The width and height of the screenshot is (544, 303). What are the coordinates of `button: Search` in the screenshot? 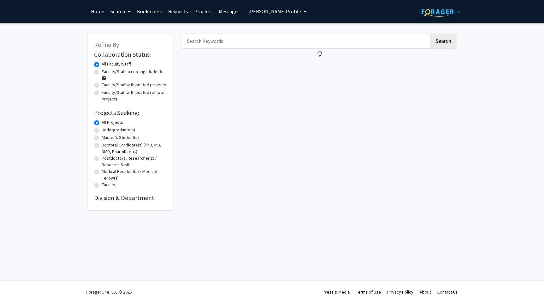 It's located at (443, 41).